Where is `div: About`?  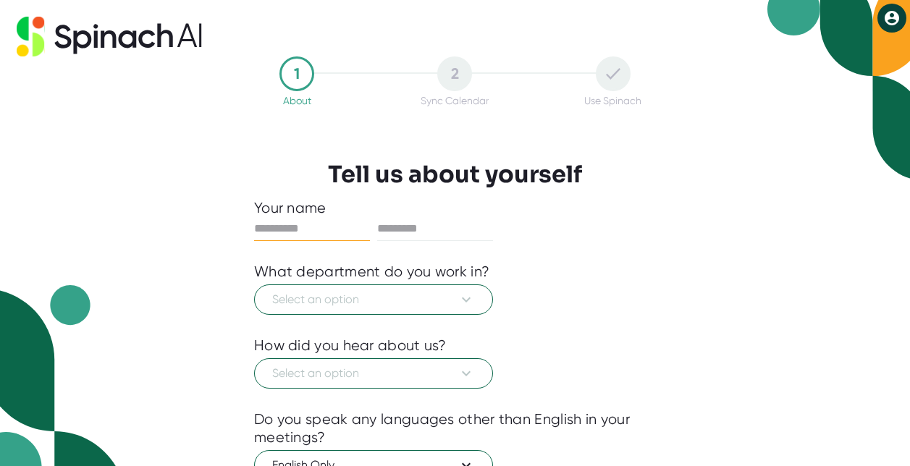 div: About is located at coordinates (297, 101).